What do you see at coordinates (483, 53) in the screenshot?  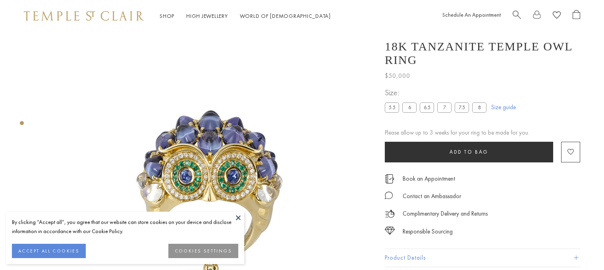 I see `h1: 18K Tanzanite Temple Owl Ring` at bounding box center [483, 53].